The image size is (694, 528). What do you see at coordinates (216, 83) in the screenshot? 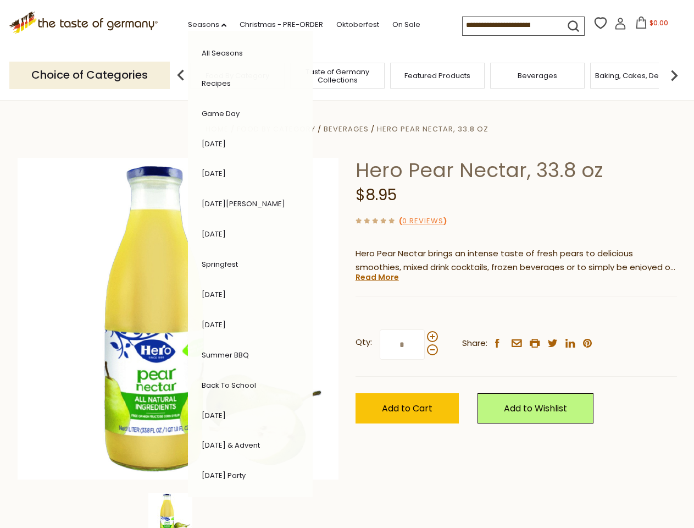
I see `a: Recipes` at bounding box center [216, 83].